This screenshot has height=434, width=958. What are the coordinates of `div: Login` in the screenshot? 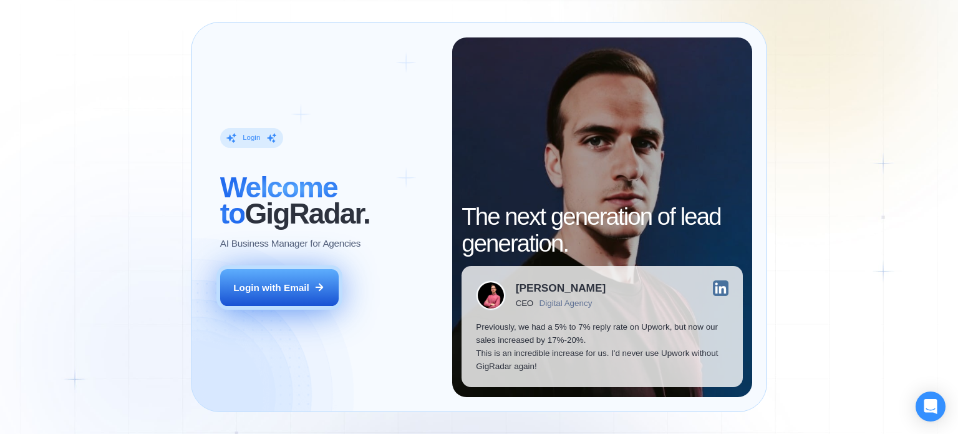 It's located at (251, 137).